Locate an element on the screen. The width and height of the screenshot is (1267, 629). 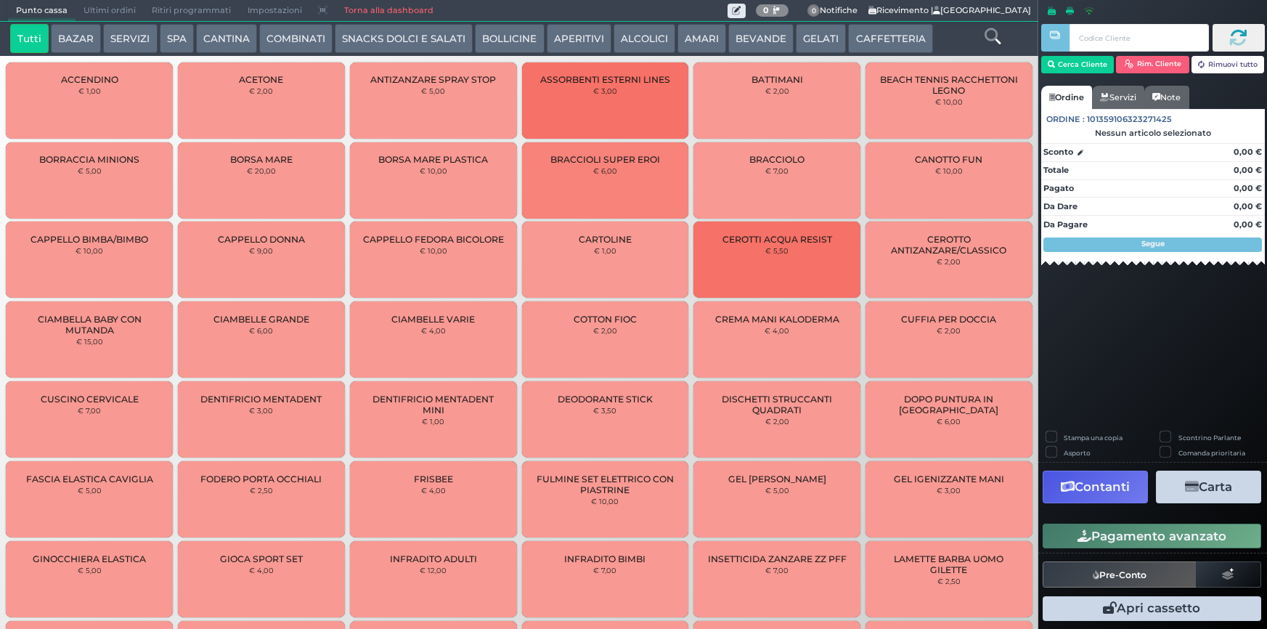
span: Ritiri programmati is located at coordinates (191, 11).